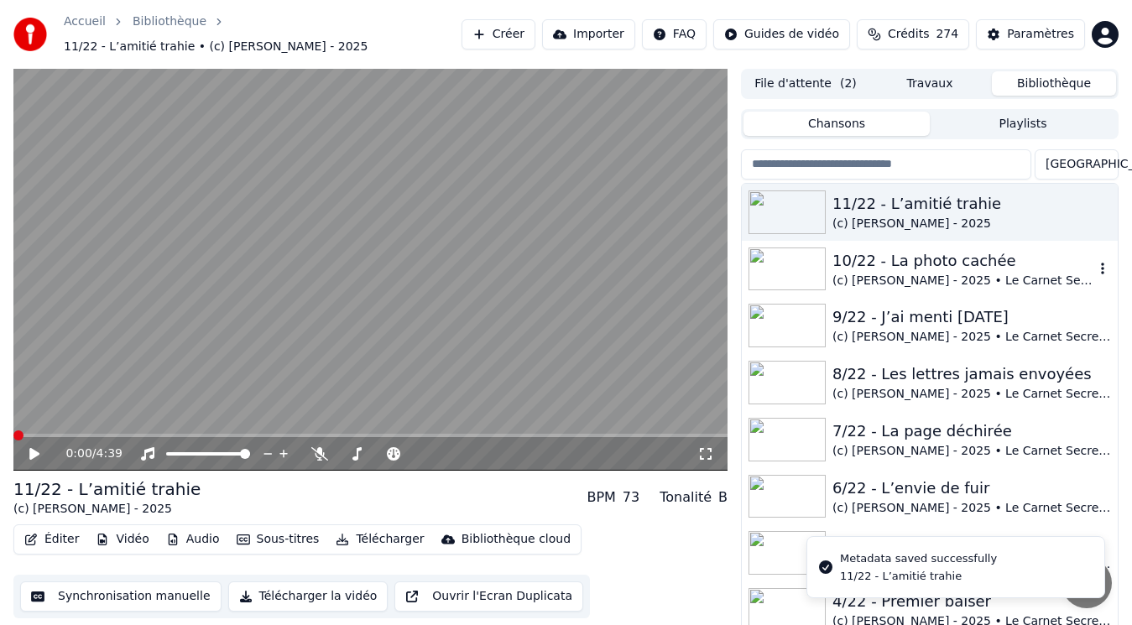 The height and width of the screenshot is (625, 1132). I want to click on div: Paramètres, so click(1041, 34).